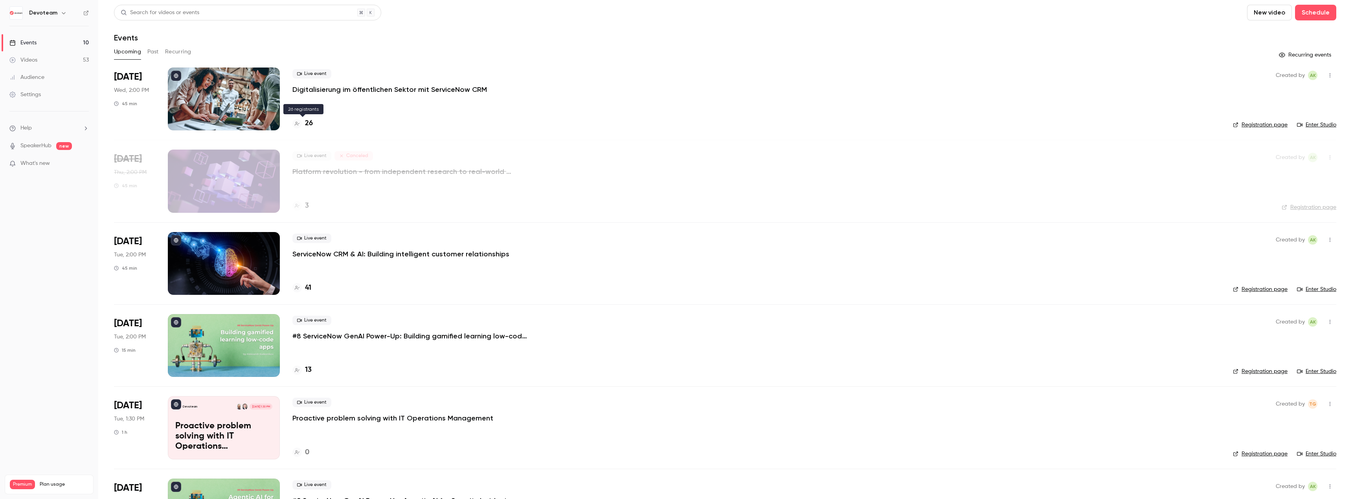 Image resolution: width=1352 pixels, height=499 pixels. I want to click on button: Past, so click(153, 52).